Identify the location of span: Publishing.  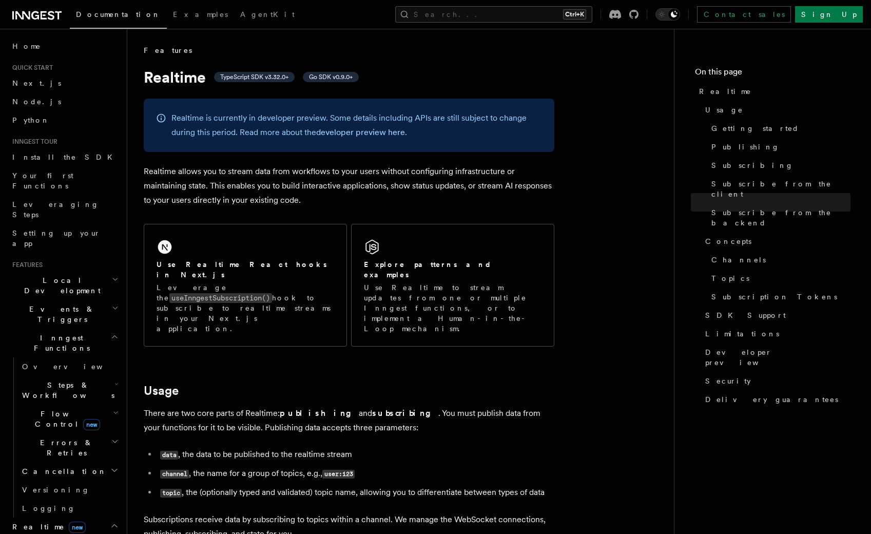
(745, 147).